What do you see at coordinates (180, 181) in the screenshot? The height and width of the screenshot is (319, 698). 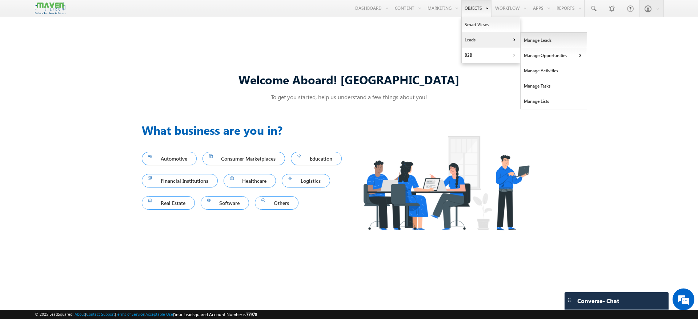 I see `span: Financial Institutions` at bounding box center [180, 181].